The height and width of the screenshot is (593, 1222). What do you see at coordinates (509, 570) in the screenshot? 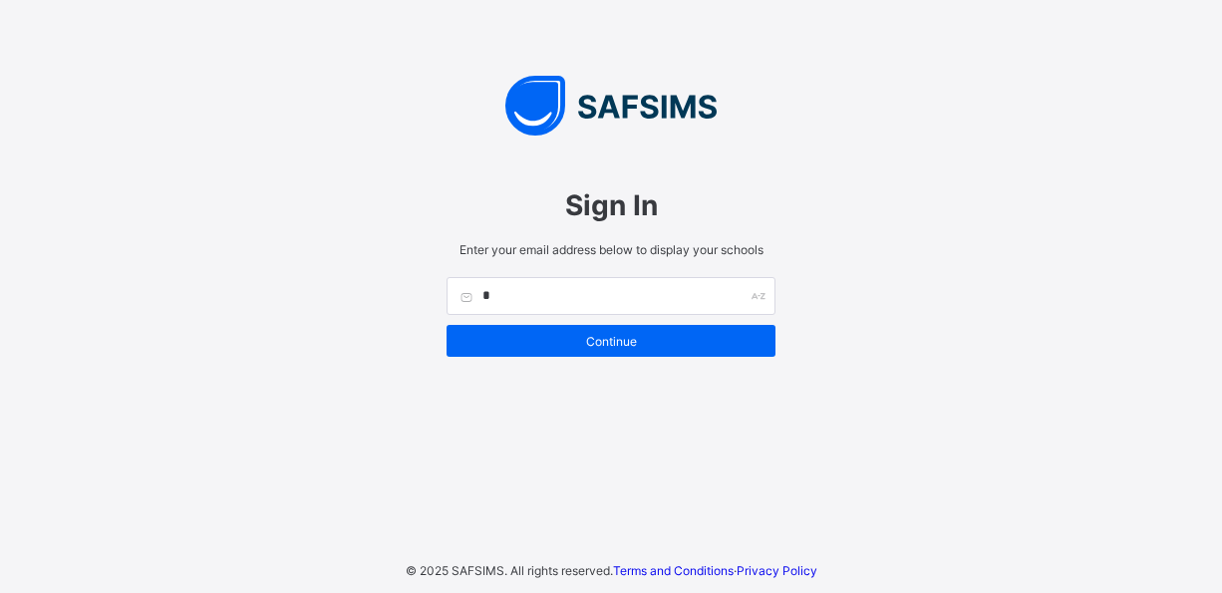
I see `span: © 2025 SAFSIMS. All rights reserved.` at bounding box center [509, 570].